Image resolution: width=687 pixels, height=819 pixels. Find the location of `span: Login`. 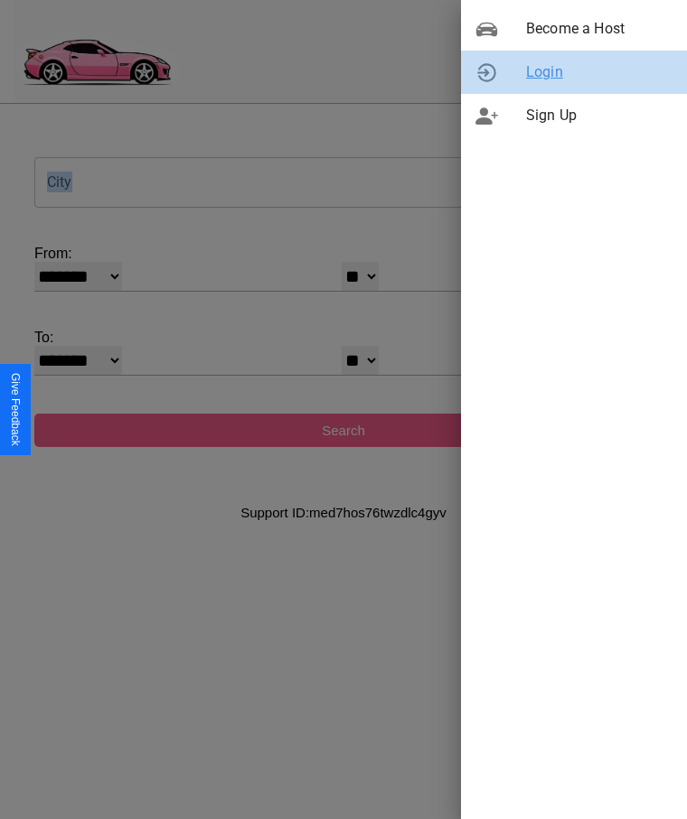

span: Login is located at coordinates (599, 72).